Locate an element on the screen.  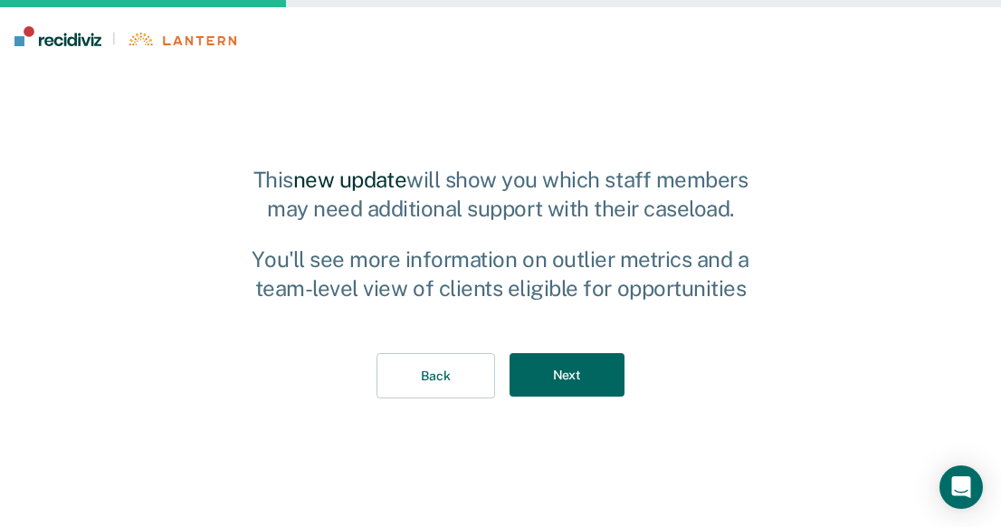
div: Open Intercom Messenger is located at coordinates (961, 487).